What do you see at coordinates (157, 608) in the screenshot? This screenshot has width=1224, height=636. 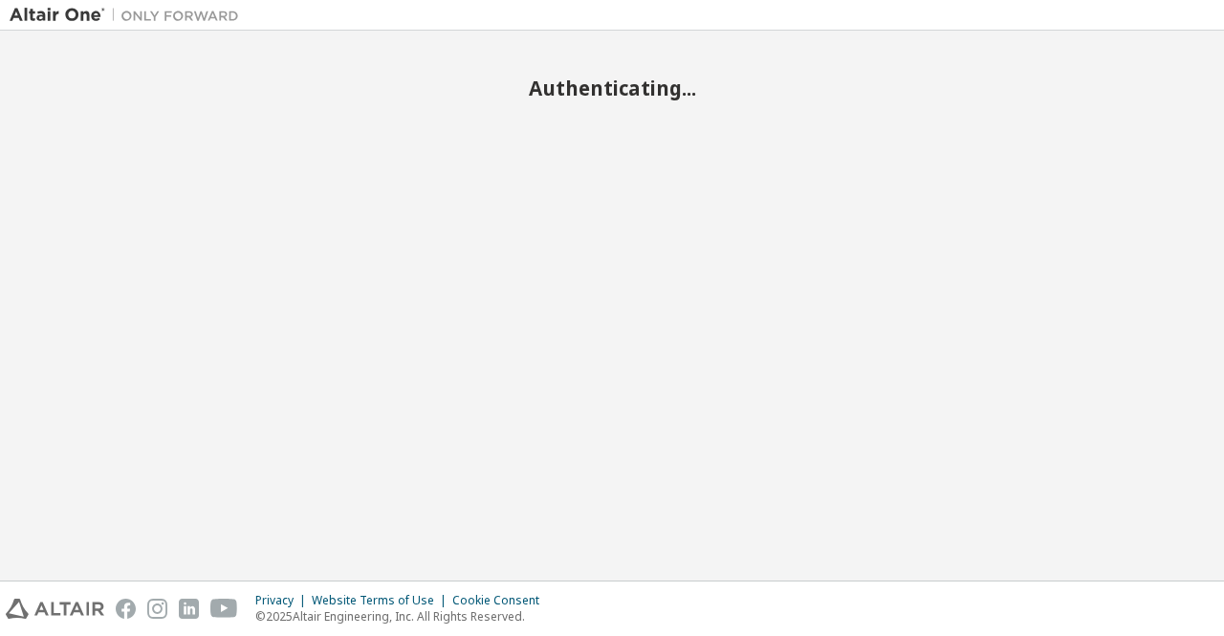 I see `img: instagram.svg` at bounding box center [157, 608].